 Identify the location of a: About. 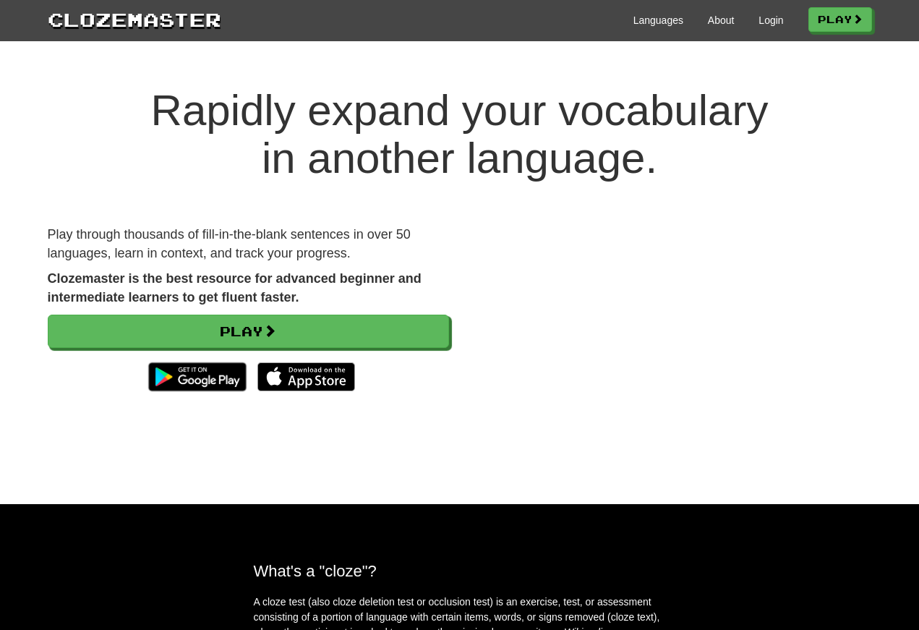
(721, 20).